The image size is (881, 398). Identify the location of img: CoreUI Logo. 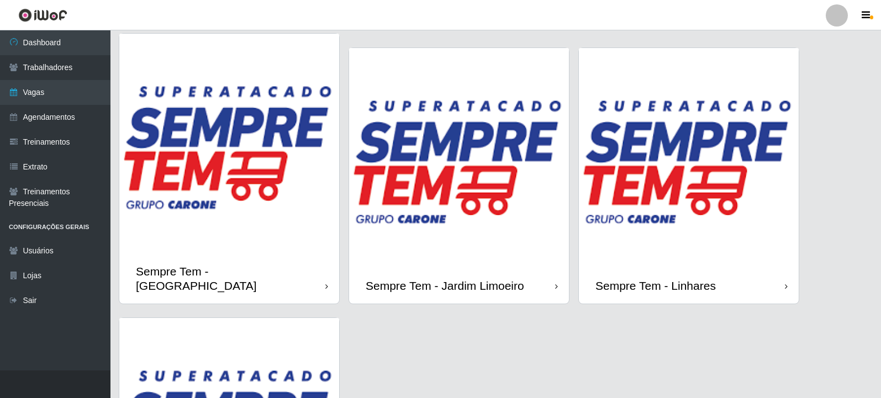
(43, 15).